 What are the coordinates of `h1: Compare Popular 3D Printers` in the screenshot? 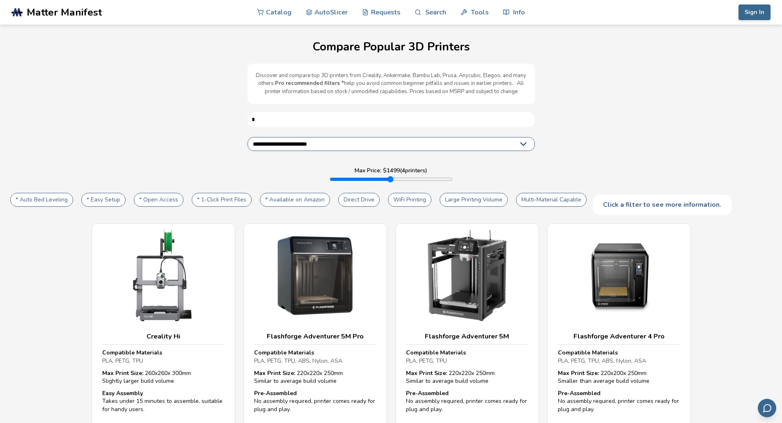 It's located at (391, 47).